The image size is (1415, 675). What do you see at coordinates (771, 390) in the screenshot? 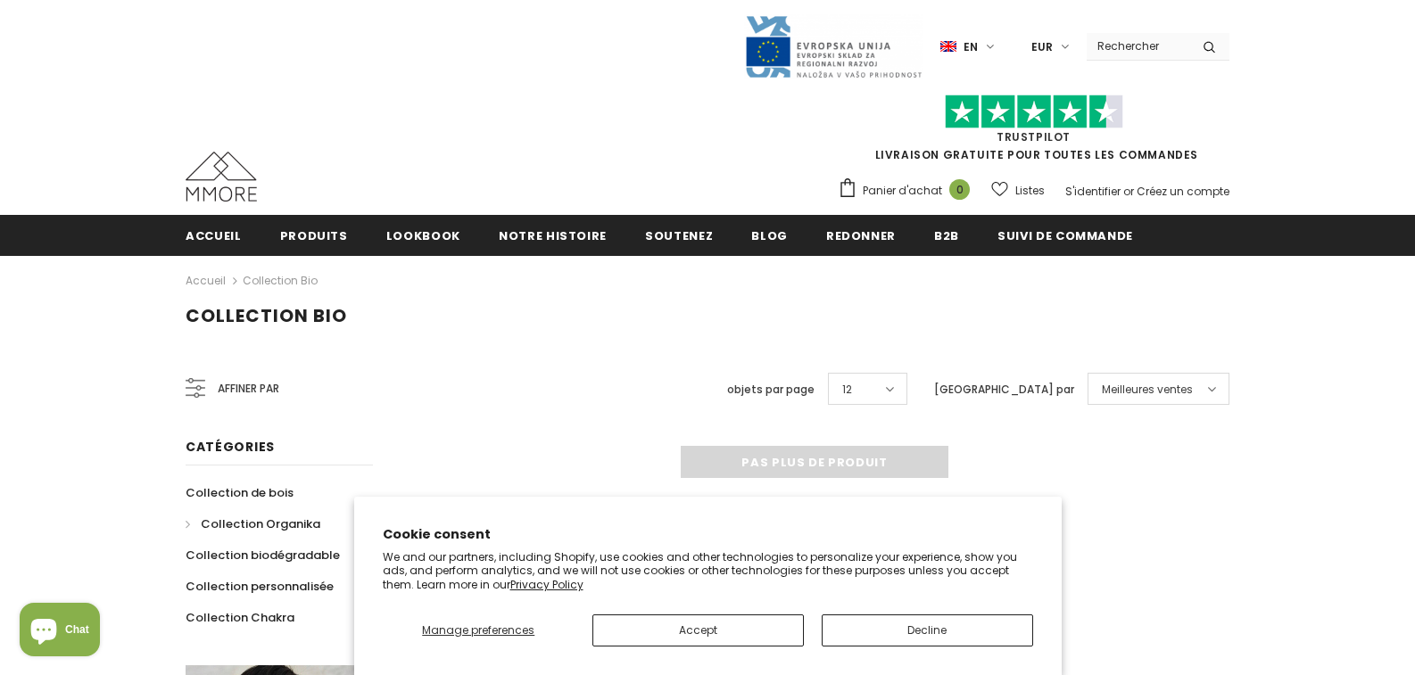
I see `label: objets par page` at bounding box center [771, 390].